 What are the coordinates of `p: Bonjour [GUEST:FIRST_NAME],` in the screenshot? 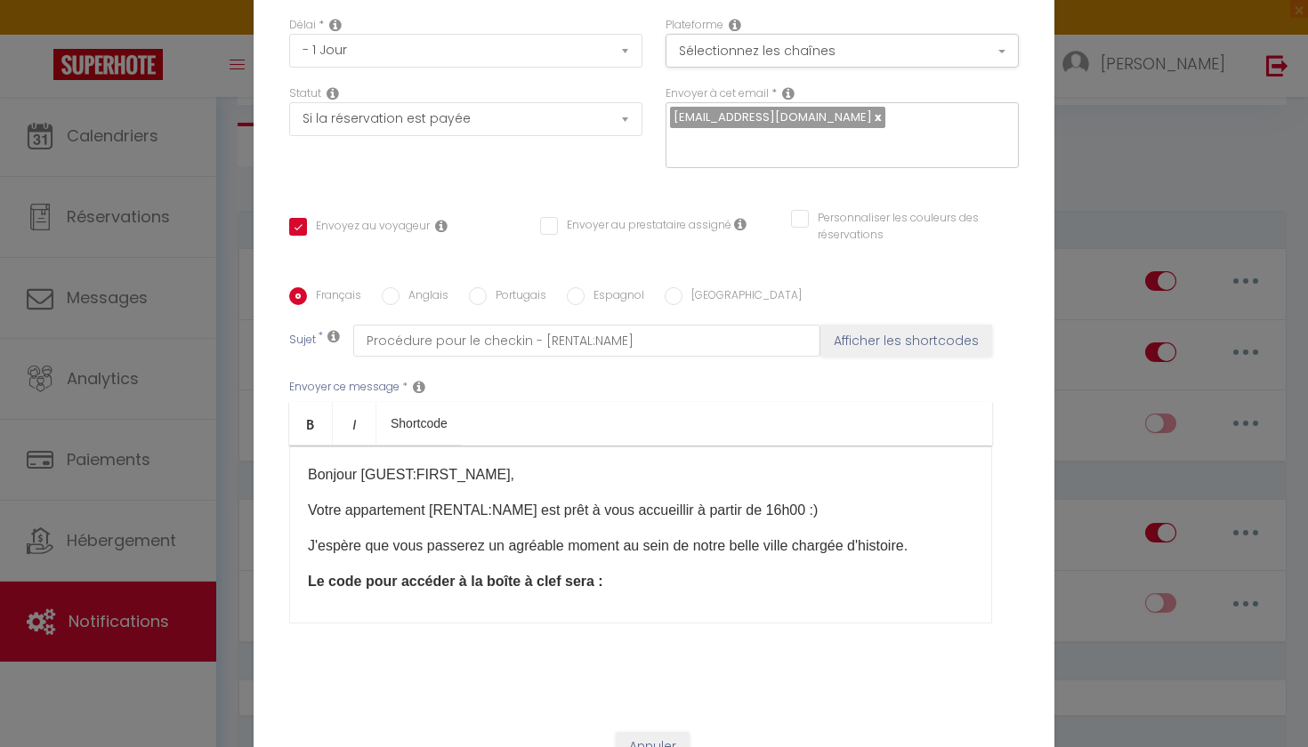 It's located at (641, 475).